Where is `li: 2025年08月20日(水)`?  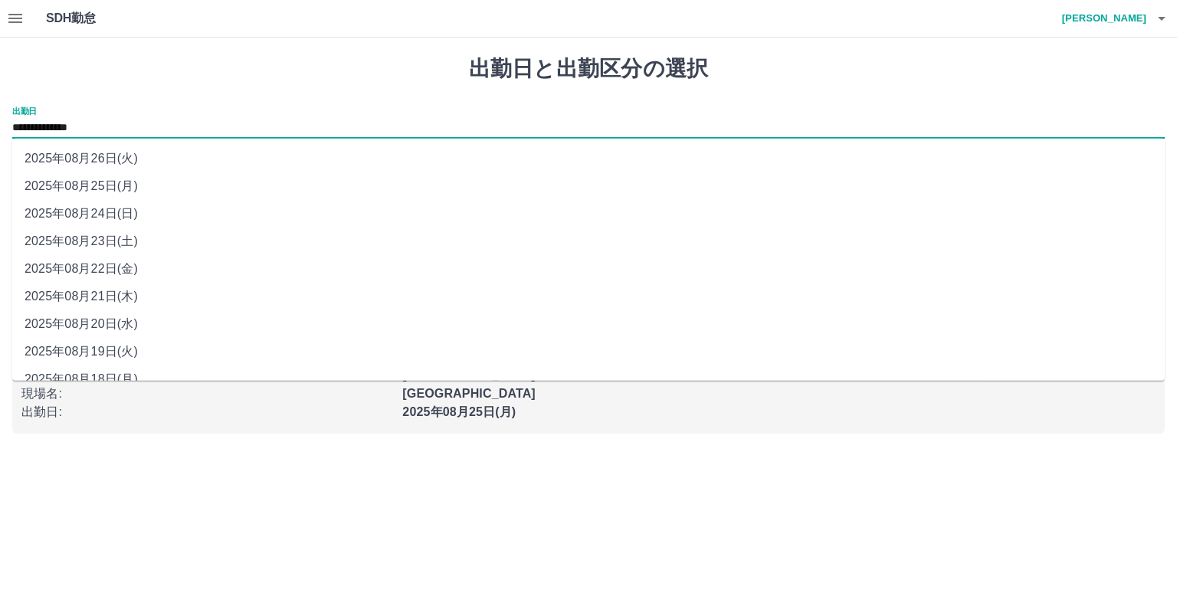
li: 2025年08月20日(水) is located at coordinates (589, 324).